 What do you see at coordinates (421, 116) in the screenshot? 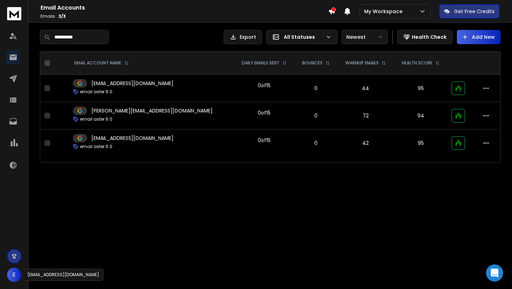
I see `td: 94` at bounding box center [421, 116].